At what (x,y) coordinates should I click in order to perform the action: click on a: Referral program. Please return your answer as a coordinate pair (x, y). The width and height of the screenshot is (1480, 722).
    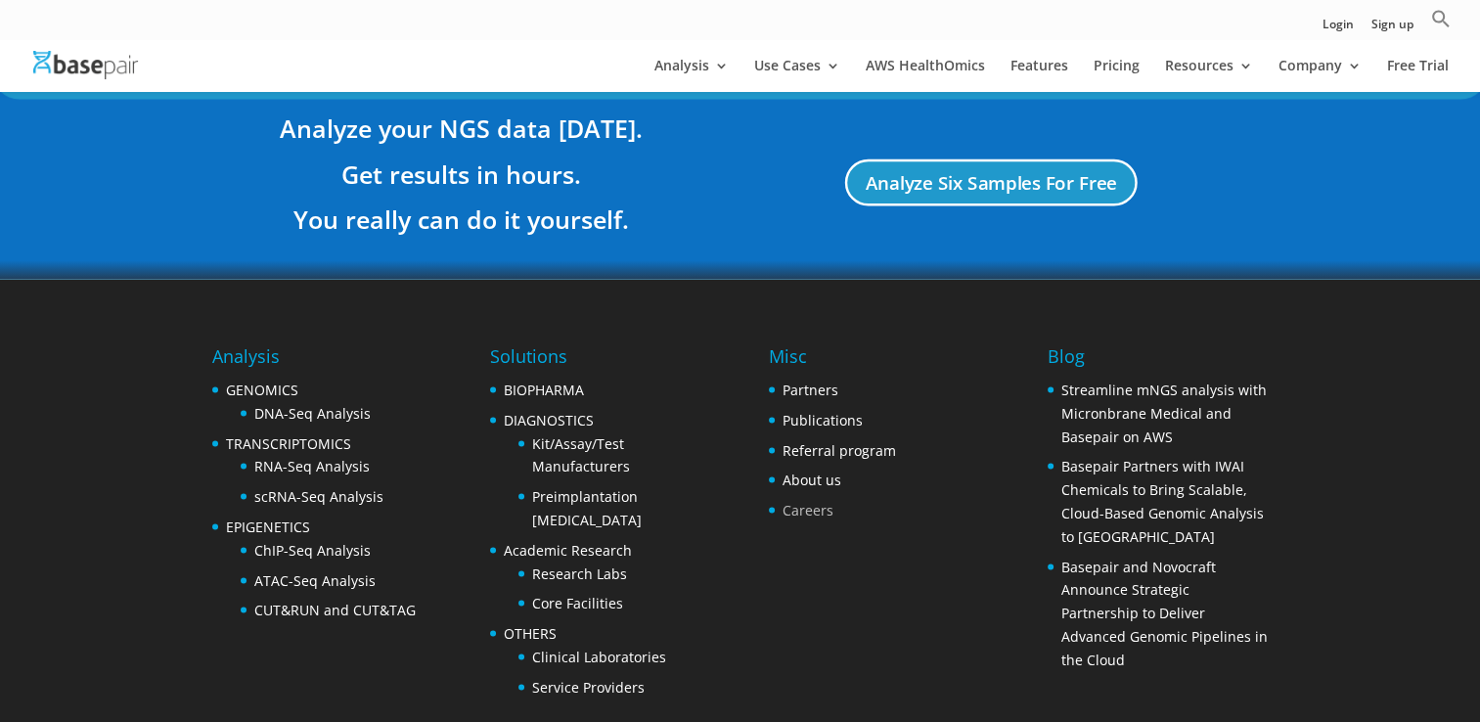
    Looking at the image, I should click on (839, 450).